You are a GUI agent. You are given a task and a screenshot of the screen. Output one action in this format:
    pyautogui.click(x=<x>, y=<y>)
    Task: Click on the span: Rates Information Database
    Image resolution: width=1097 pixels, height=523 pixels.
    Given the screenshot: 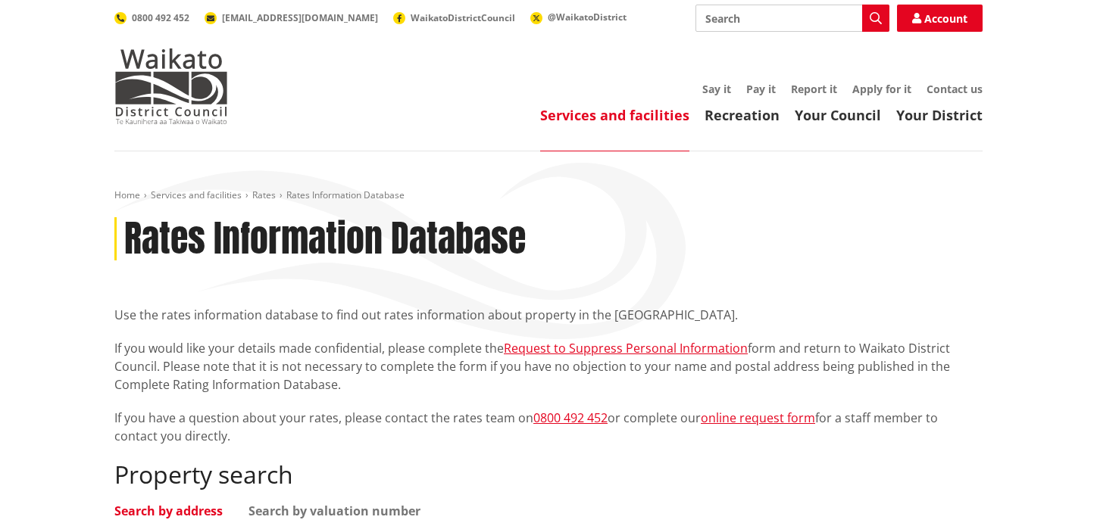 What is the action you would take?
    pyautogui.click(x=345, y=195)
    